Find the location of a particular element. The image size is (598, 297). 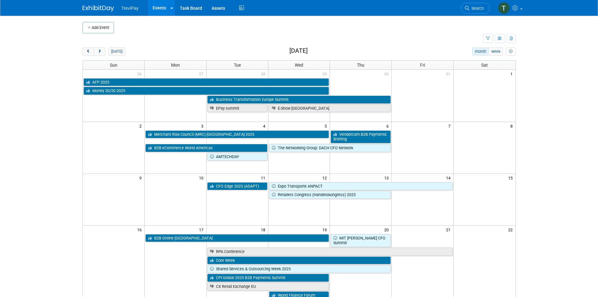

span: 20 is located at coordinates (387, 229).